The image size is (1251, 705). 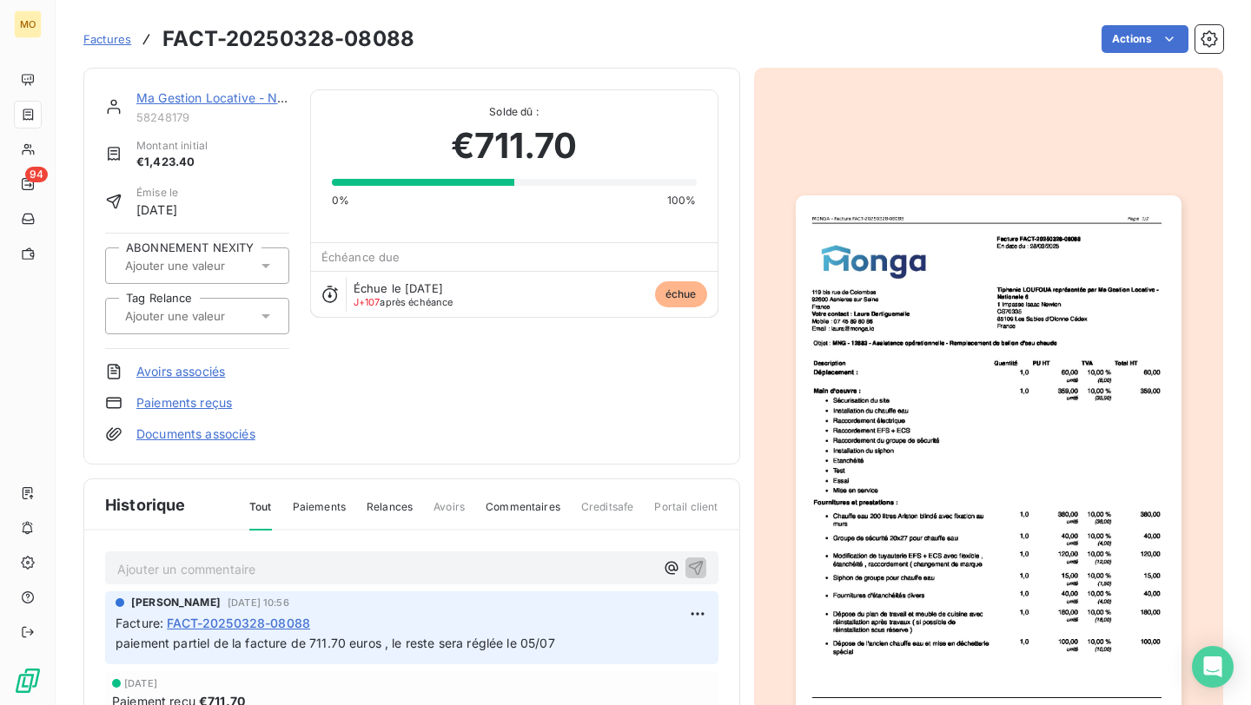 I want to click on span: Facture :, so click(x=139, y=623).